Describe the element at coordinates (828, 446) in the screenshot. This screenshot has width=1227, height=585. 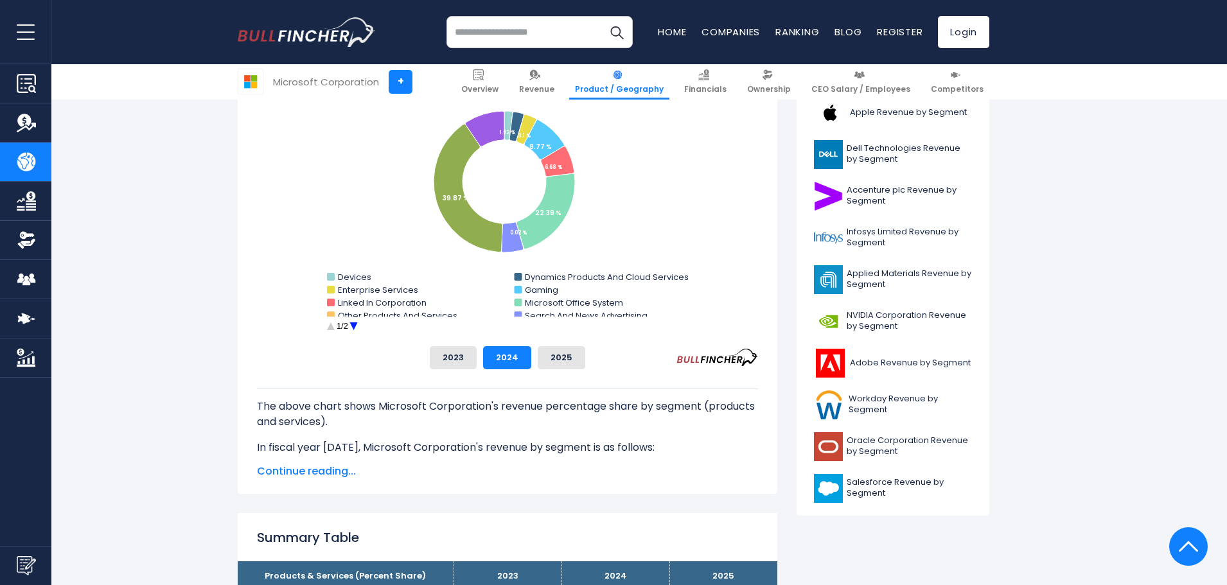
I see `img: ORCL logo` at that location.